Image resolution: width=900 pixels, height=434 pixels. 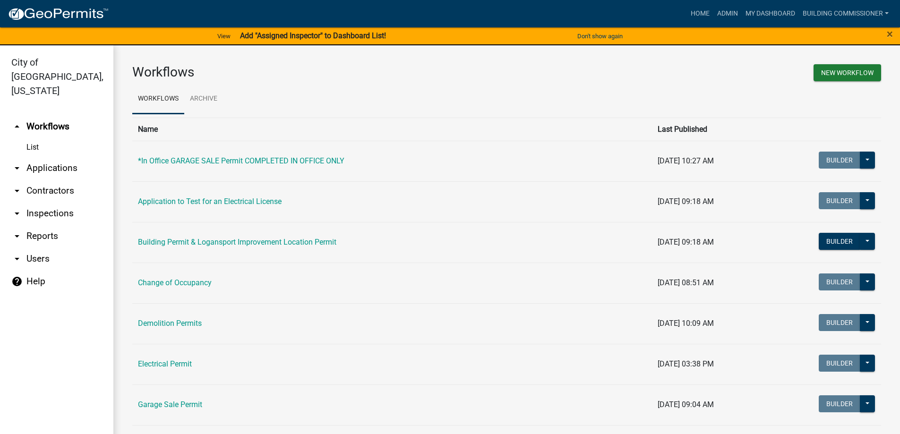 What do you see at coordinates (847, 73) in the screenshot?
I see `button: New Workflow` at bounding box center [847, 73].